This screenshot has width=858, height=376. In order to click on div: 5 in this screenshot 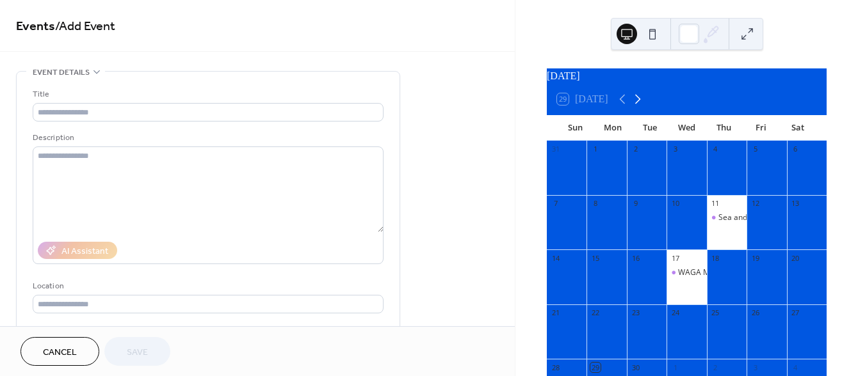, I will do `click(755, 149)`.